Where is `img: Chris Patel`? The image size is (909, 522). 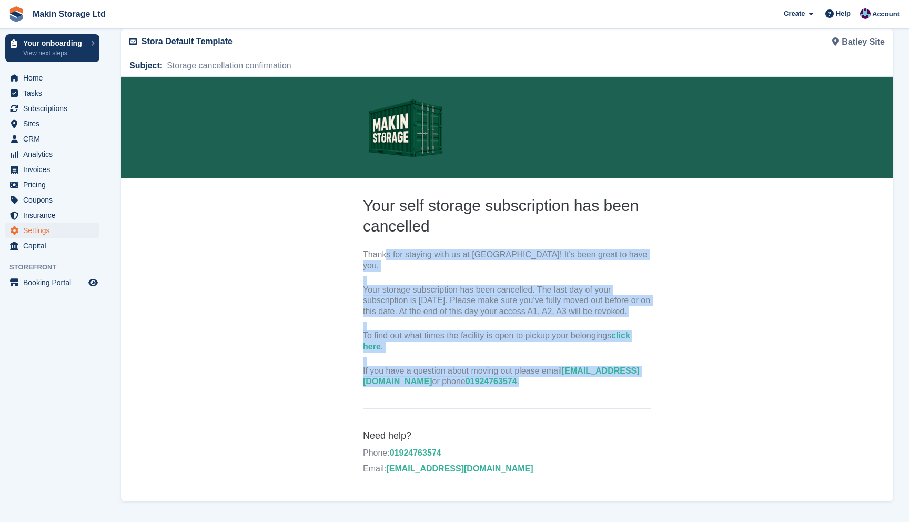 img: Chris Patel is located at coordinates (866, 14).